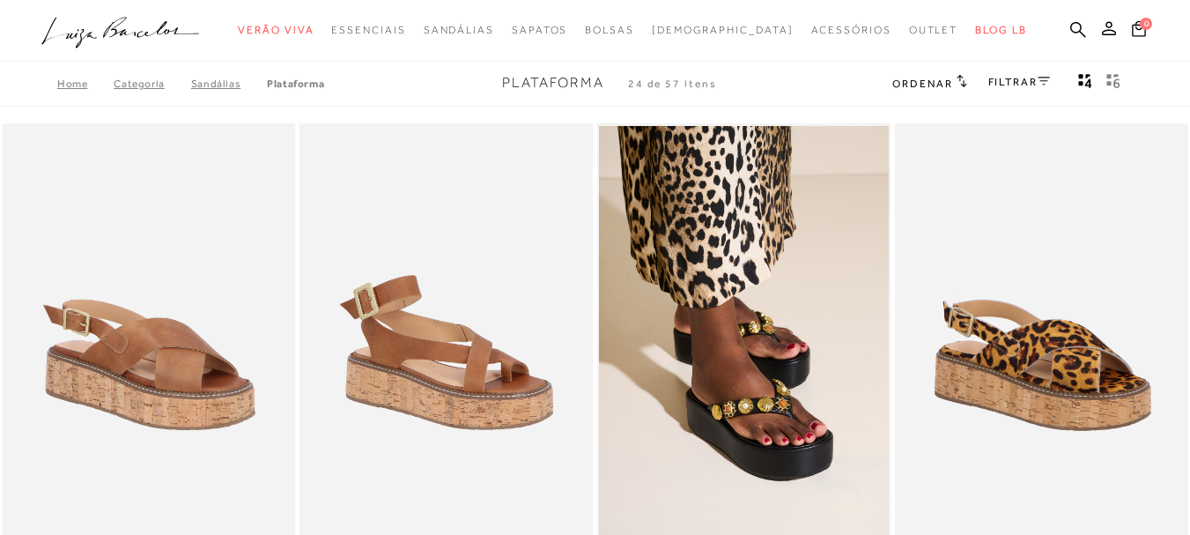  What do you see at coordinates (1001, 30) in the screenshot?
I see `span: BLOG LB` at bounding box center [1001, 30].